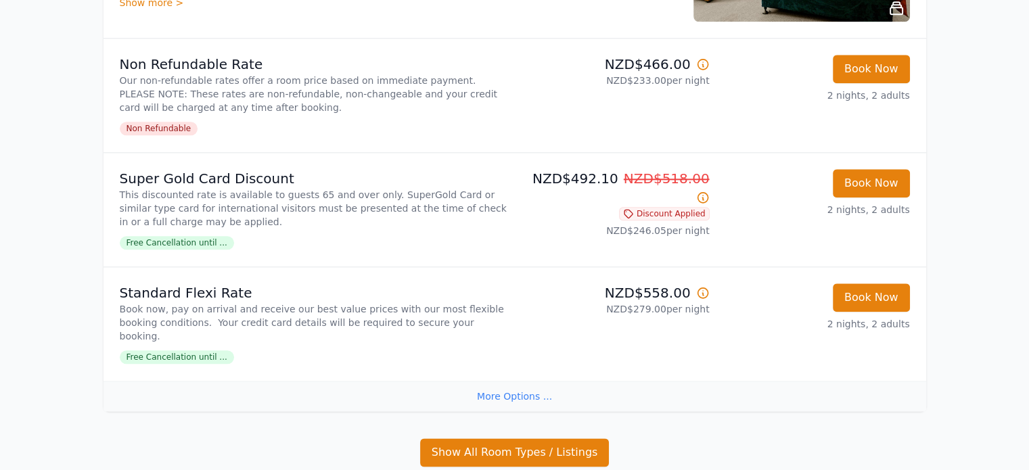 The image size is (1029, 470). I want to click on button: Show All Room Types / Listings, so click(515, 453).